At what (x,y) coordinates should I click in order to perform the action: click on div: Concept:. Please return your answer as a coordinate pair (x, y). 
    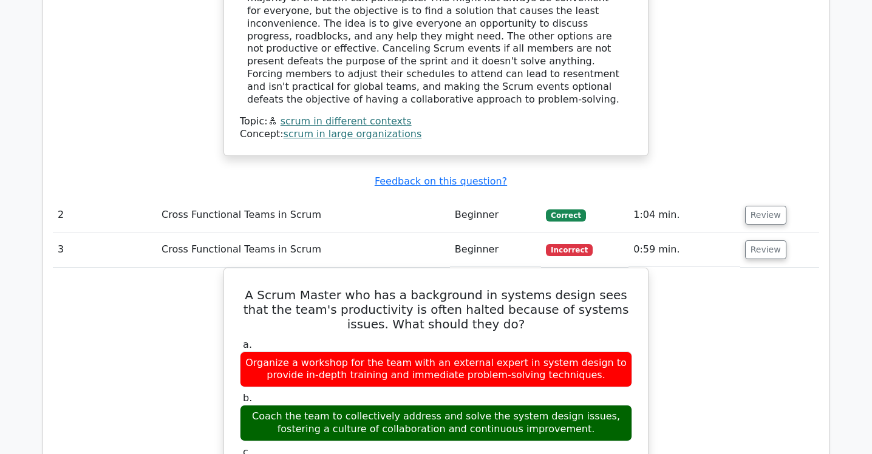
    Looking at the image, I should click on (436, 134).